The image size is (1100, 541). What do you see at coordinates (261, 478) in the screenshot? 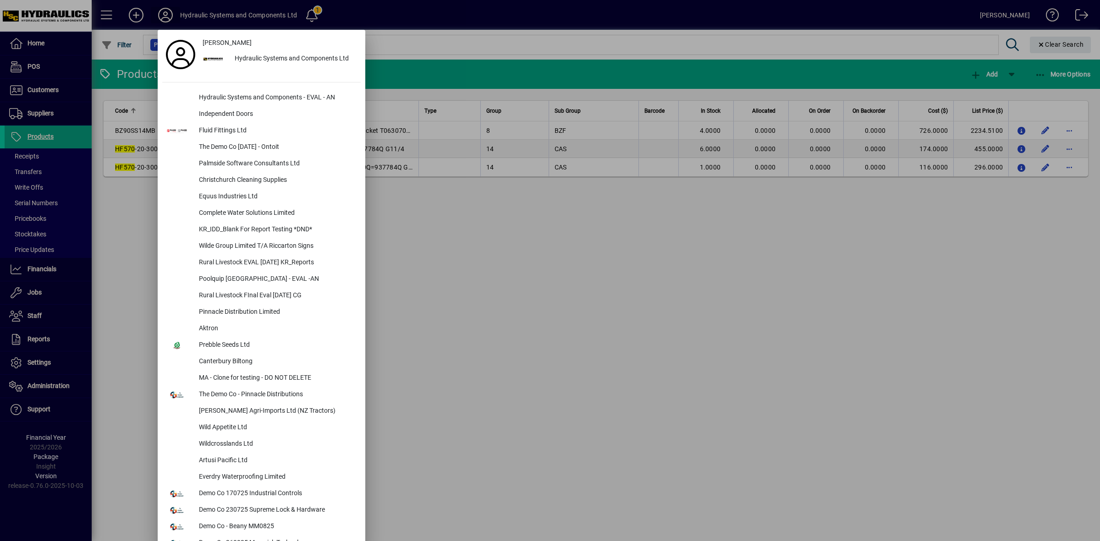
I see `button: Everdry Waterproofing Limited` at bounding box center [261, 478].